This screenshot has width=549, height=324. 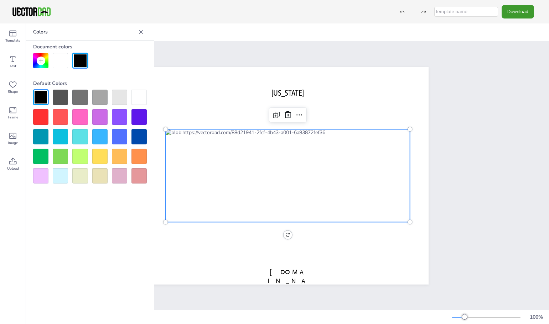 I want to click on span: Shape, so click(x=13, y=92).